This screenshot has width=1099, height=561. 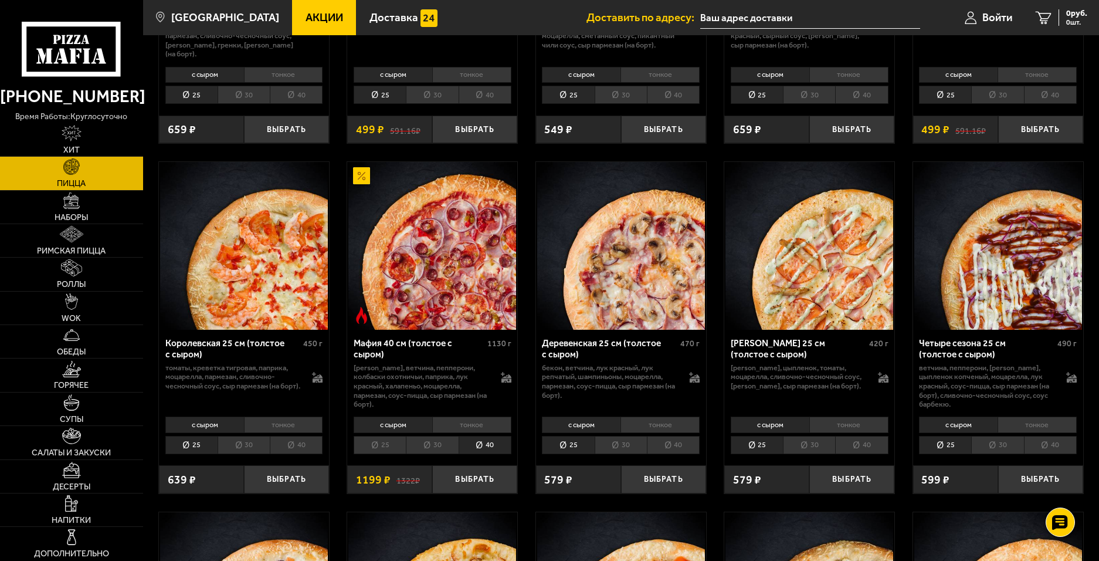 I want to click on span: 420 г, so click(x=878, y=343).